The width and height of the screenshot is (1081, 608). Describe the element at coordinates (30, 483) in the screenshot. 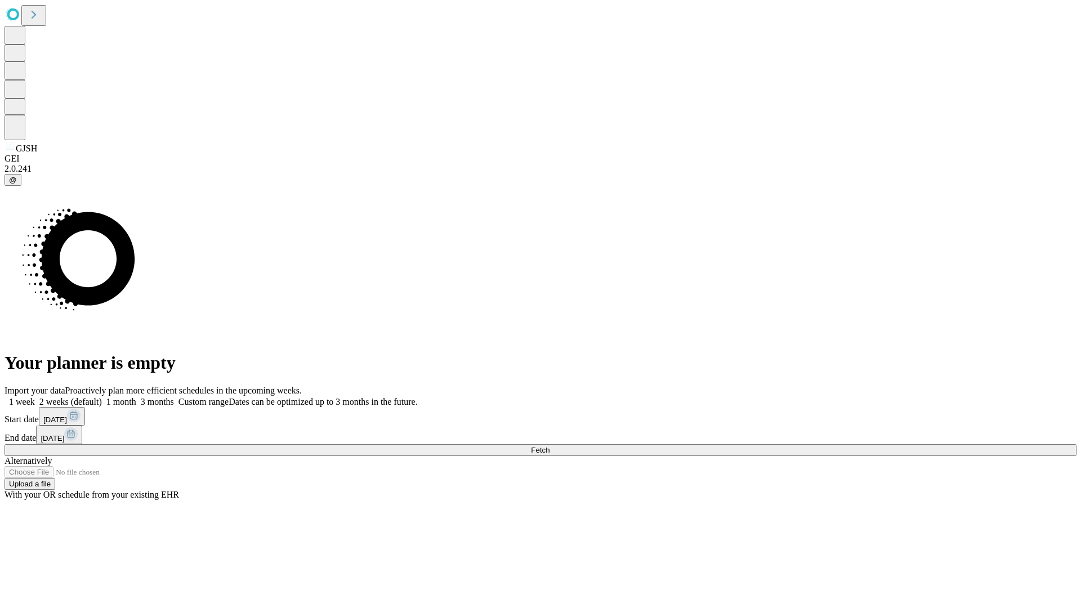

I see `button: Upload a file` at that location.